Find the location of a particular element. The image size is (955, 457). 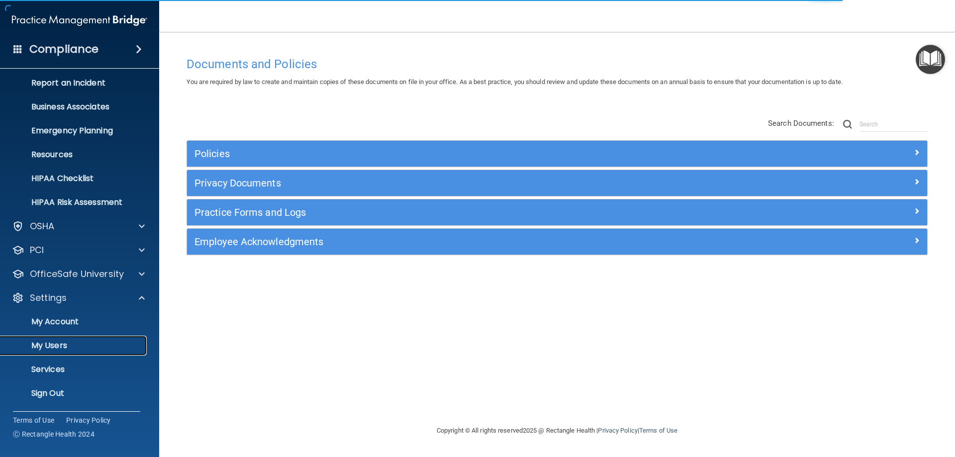

span: You are required by law to create and maintain copies of these documents on file in your office. ... is located at coordinates (514, 82).